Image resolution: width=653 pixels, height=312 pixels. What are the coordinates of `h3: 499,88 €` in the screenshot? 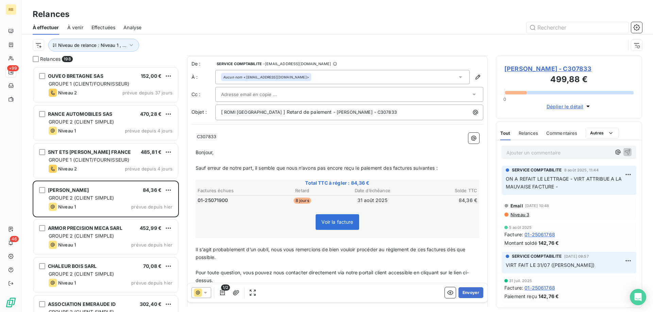 It's located at (569, 80).